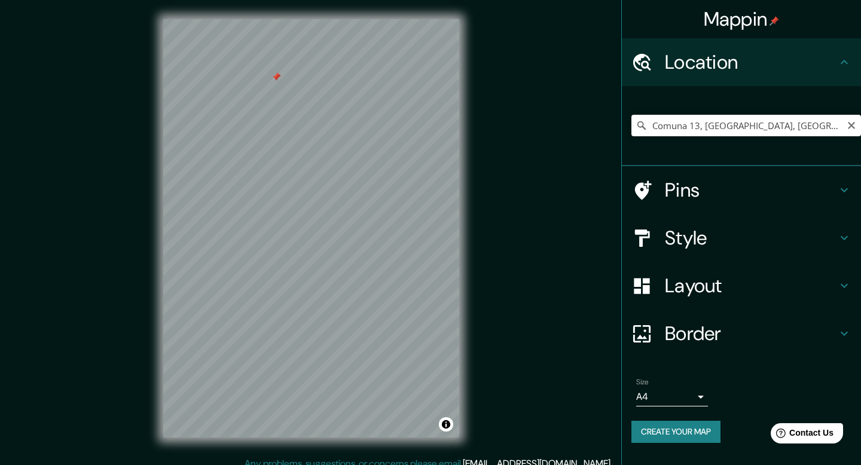 This screenshot has height=465, width=861. What do you see at coordinates (751, 190) in the screenshot?
I see `h4: Pins` at bounding box center [751, 190].